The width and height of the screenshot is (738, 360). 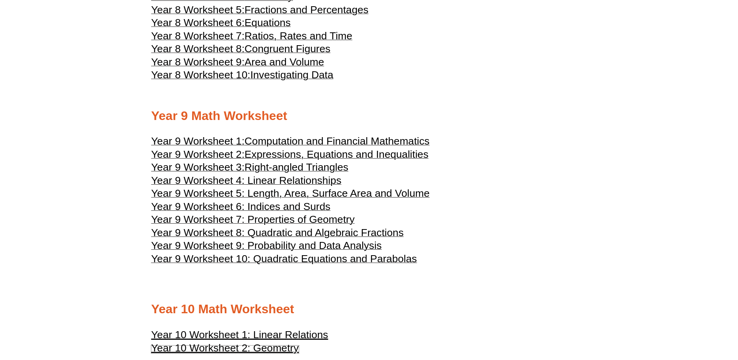 What do you see at coordinates (291, 195) in the screenshot?
I see `a: Year 9 Worksheet 5: Length, Area, Surface Area and Volume` at bounding box center [291, 195].